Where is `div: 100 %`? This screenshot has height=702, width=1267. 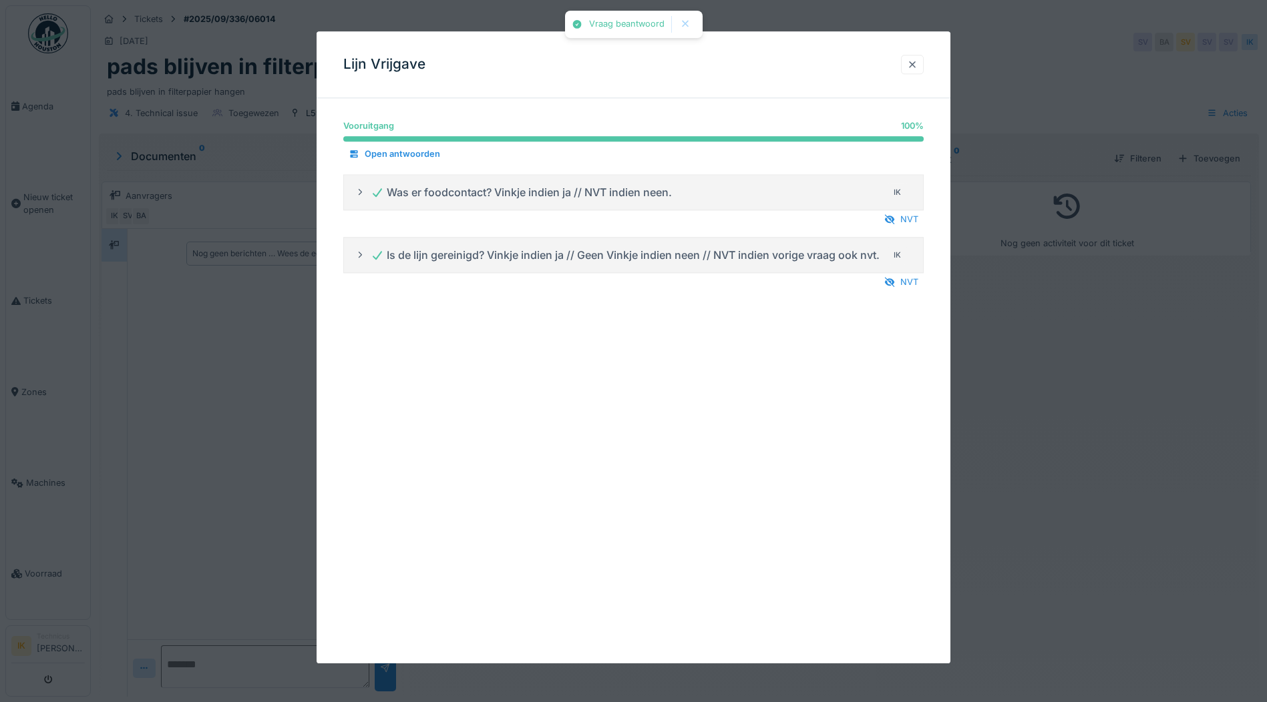
div: 100 % is located at coordinates (912, 126).